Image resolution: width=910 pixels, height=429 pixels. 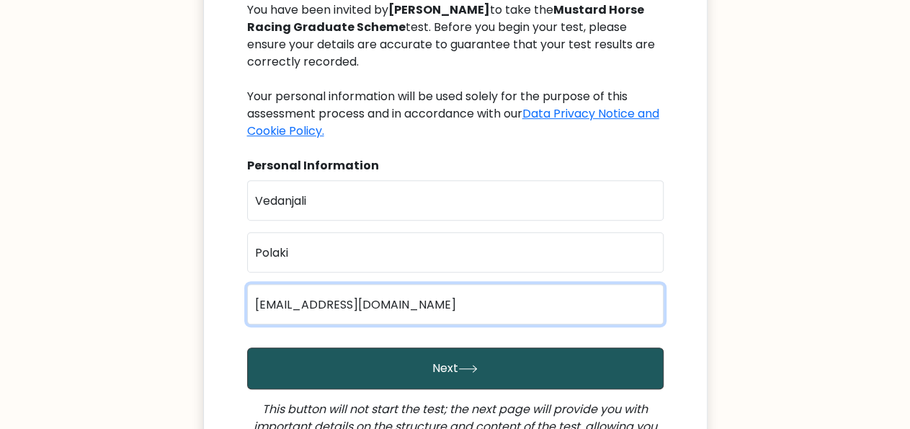 I want to click on input: Last name, so click(x=455, y=252).